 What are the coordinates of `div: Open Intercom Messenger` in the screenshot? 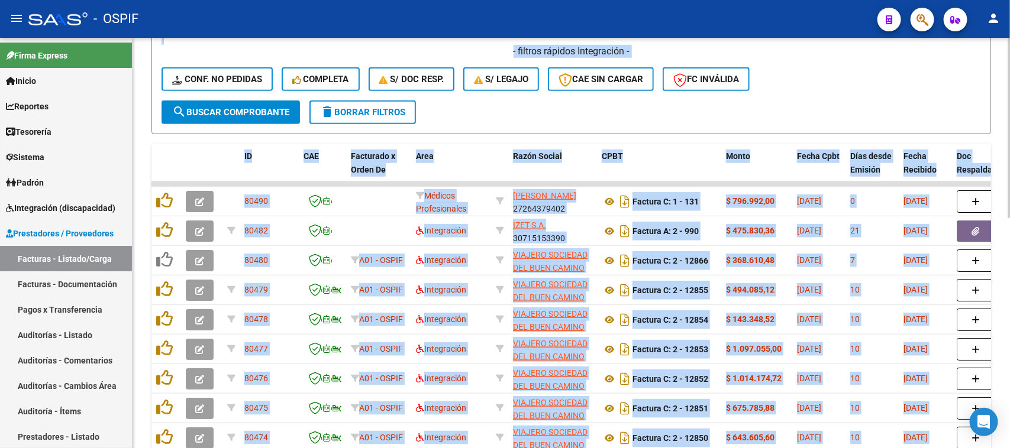 It's located at (984, 422).